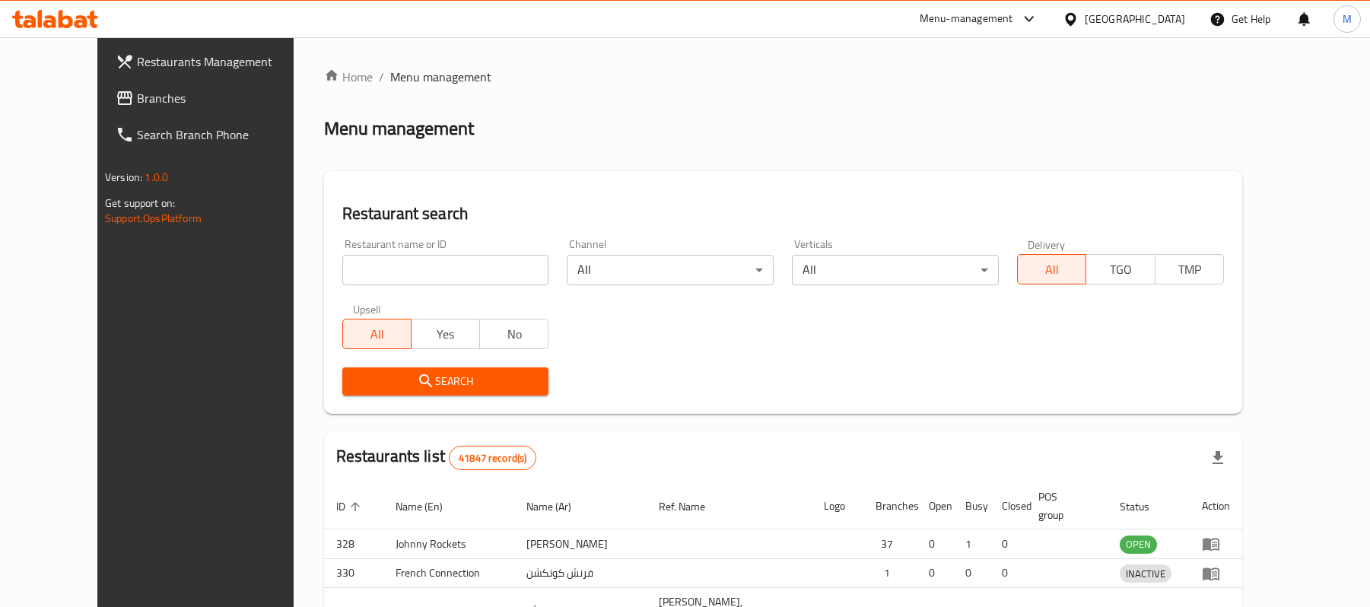 The width and height of the screenshot is (1370, 607). Describe the element at coordinates (492, 458) in the screenshot. I see `span: 41847 record(s)` at that location.